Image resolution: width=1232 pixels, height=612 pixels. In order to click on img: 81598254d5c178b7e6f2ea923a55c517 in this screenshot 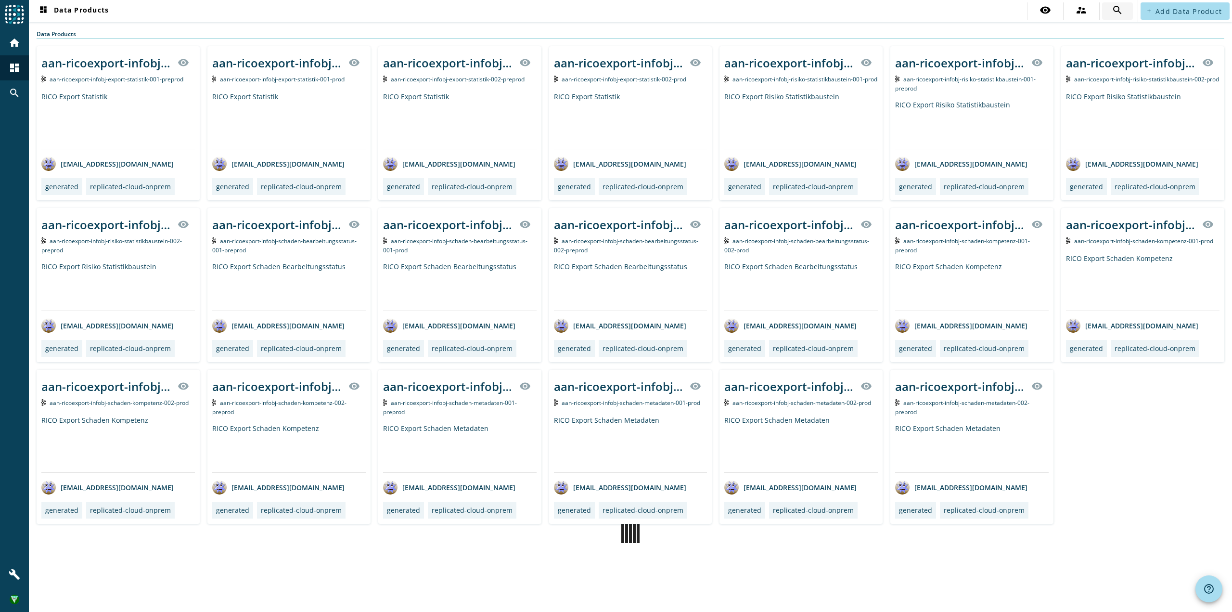, I will do `click(14, 599)`.